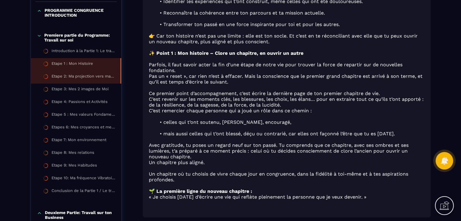 The height and width of the screenshot is (221, 461). What do you see at coordinates (80, 13) in the screenshot?
I see `p: PROGRAMME CONGRUENCE INTRODUCTION` at bounding box center [80, 13].